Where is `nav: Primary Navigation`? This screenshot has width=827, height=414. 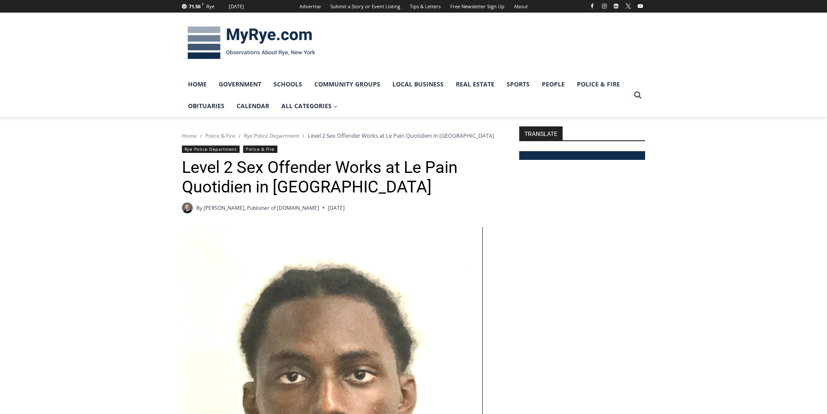 nav: Primary Navigation is located at coordinates (406, 95).